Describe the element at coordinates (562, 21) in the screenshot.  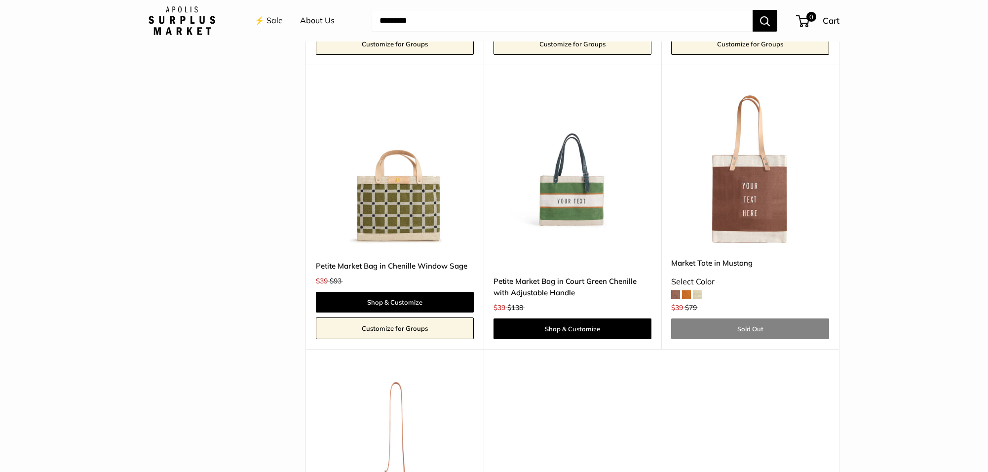
I see `input: Search...` at that location.